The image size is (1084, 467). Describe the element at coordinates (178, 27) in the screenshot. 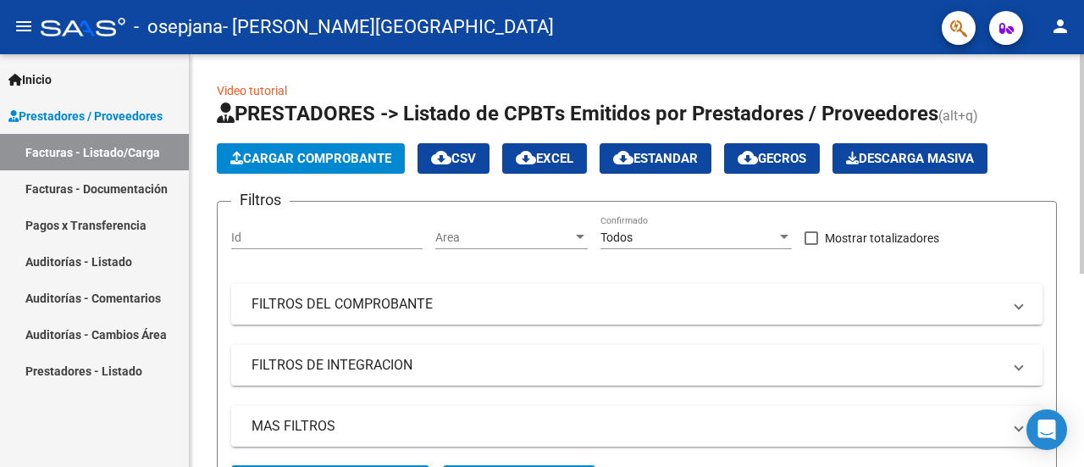

I see `span: - osepjana` at that location.